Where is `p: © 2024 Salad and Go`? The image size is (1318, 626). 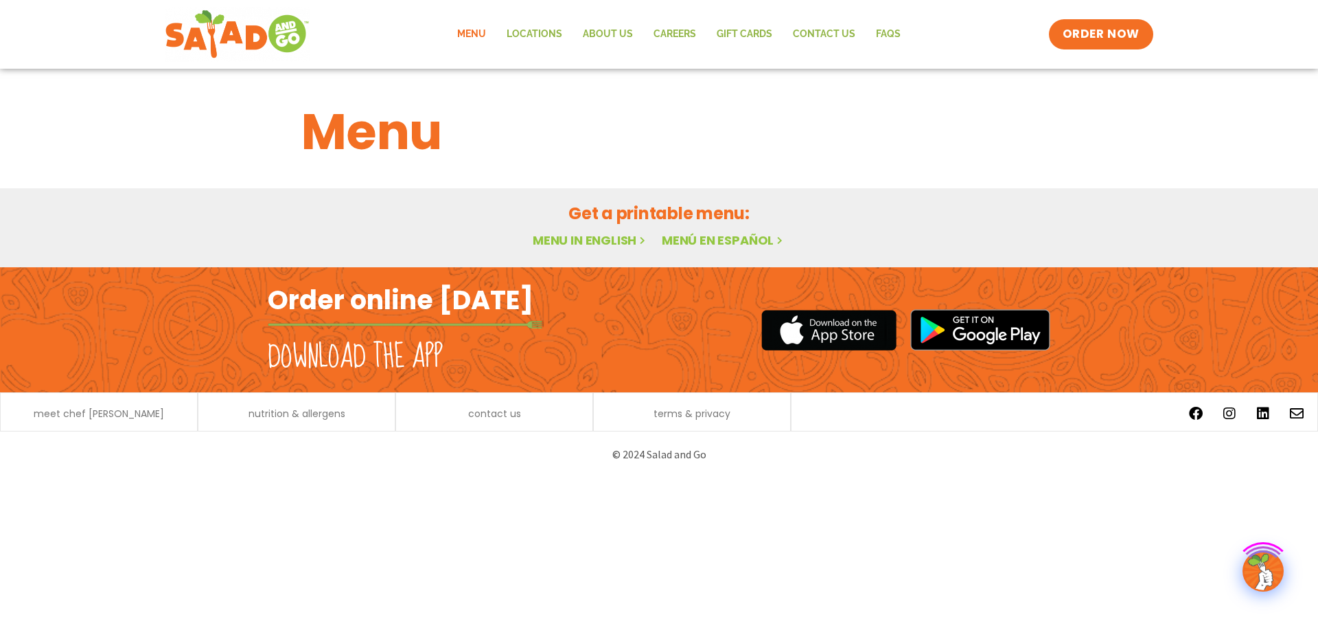
p: © 2024 Salad and Go is located at coordinates (659, 454).